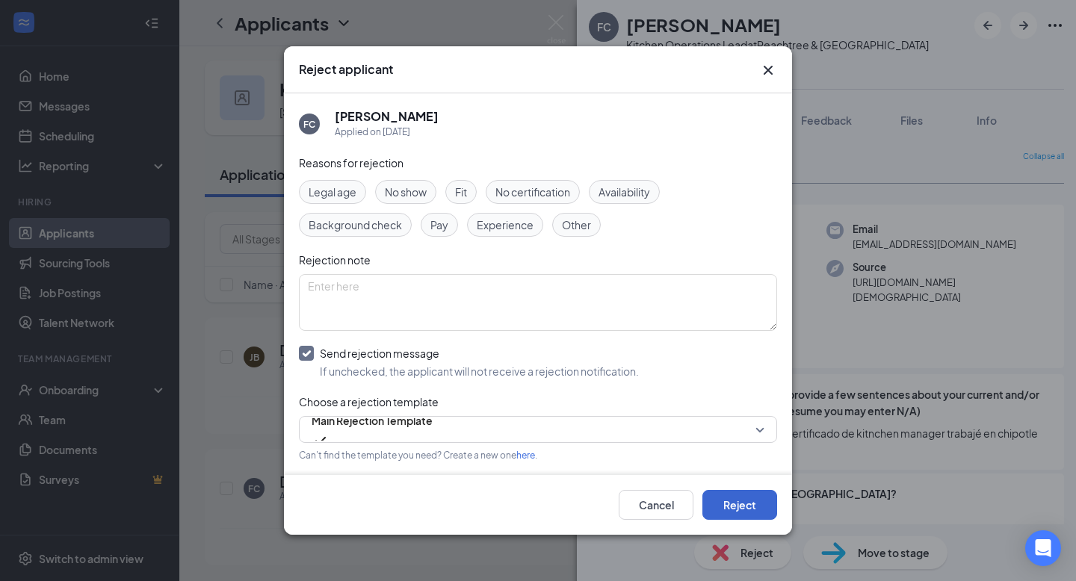 The height and width of the screenshot is (581, 1076). I want to click on div: Open Intercom Messenger, so click(1043, 549).